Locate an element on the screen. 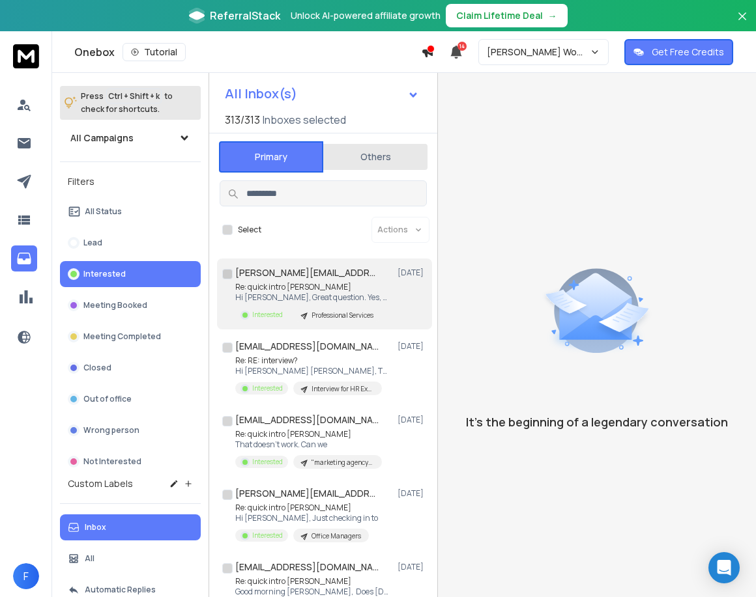  button: Lead is located at coordinates (130, 243).